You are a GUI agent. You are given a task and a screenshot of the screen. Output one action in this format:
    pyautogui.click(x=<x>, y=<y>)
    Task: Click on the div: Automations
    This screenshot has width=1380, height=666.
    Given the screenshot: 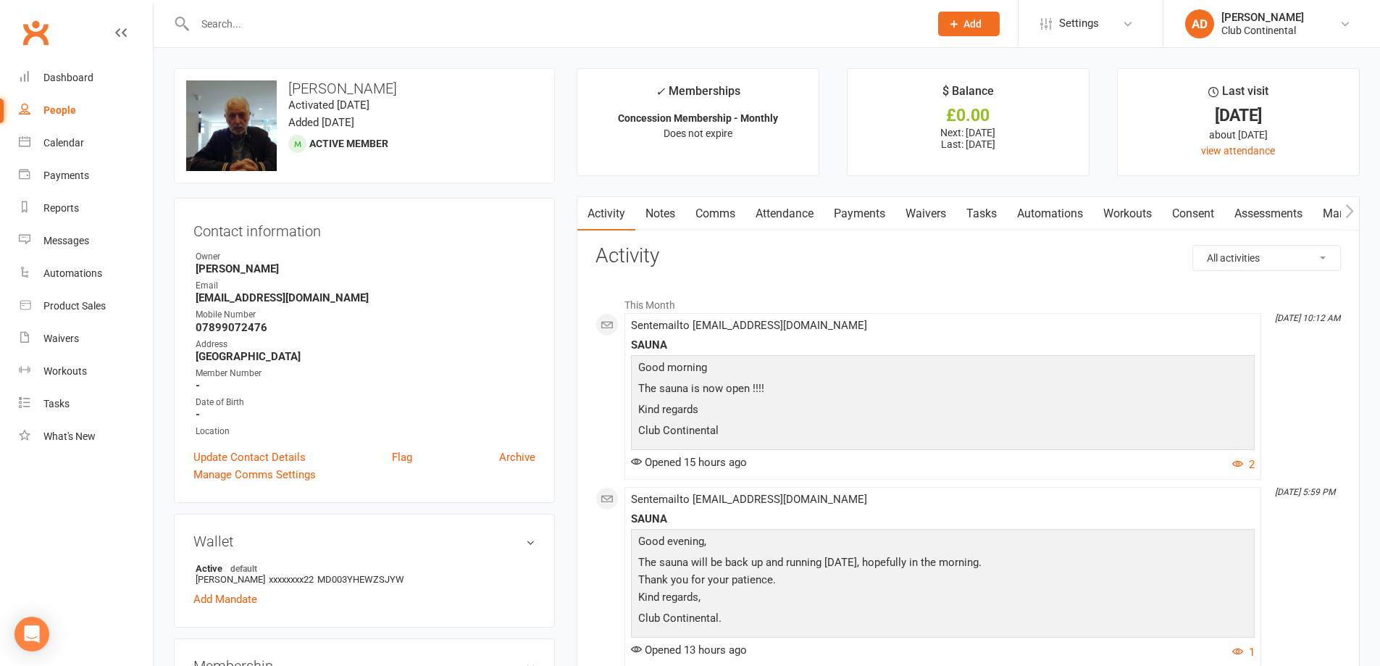 What is the action you would take?
    pyautogui.click(x=72, y=273)
    